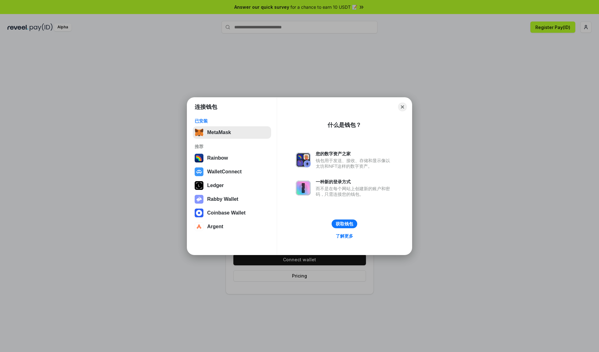 Image resolution: width=599 pixels, height=352 pixels. What do you see at coordinates (232, 213) in the screenshot?
I see `button: Coinbase Wallet` at bounding box center [232, 213].